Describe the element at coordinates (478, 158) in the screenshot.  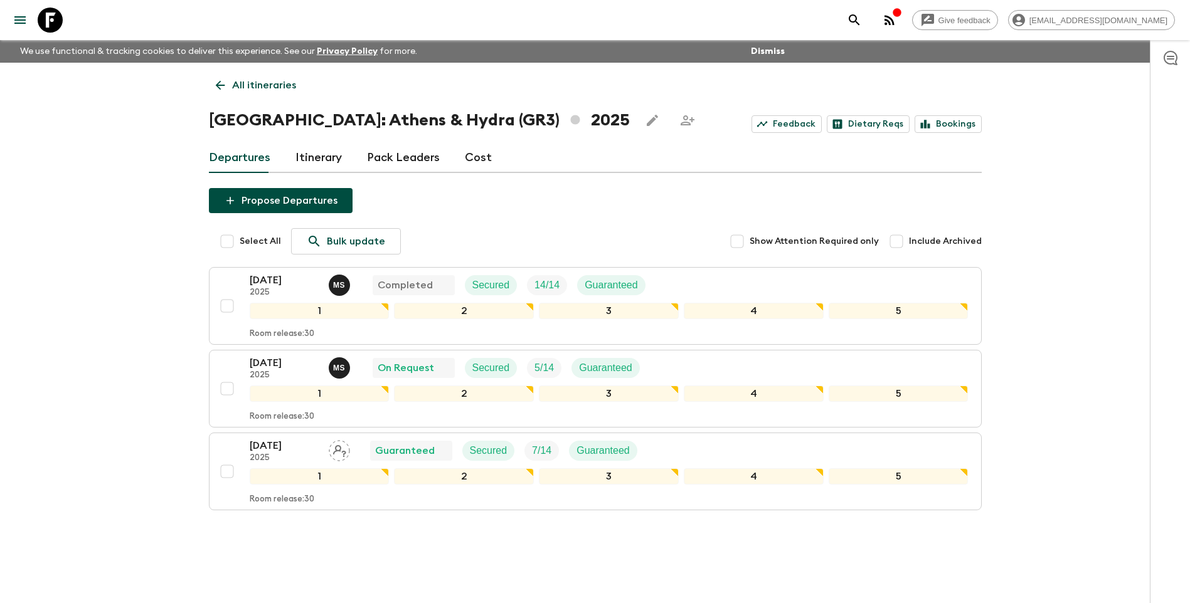
I see `a: Cost` at that location.